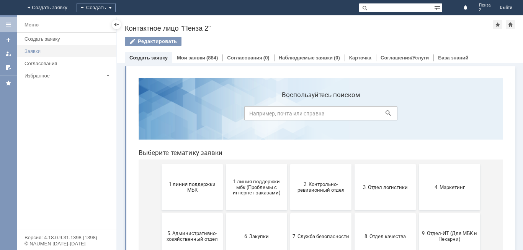 The width and height of the screenshot is (523, 250). What do you see at coordinates (8, 67) in the screenshot?
I see `a: Мои согласования` at bounding box center [8, 67].